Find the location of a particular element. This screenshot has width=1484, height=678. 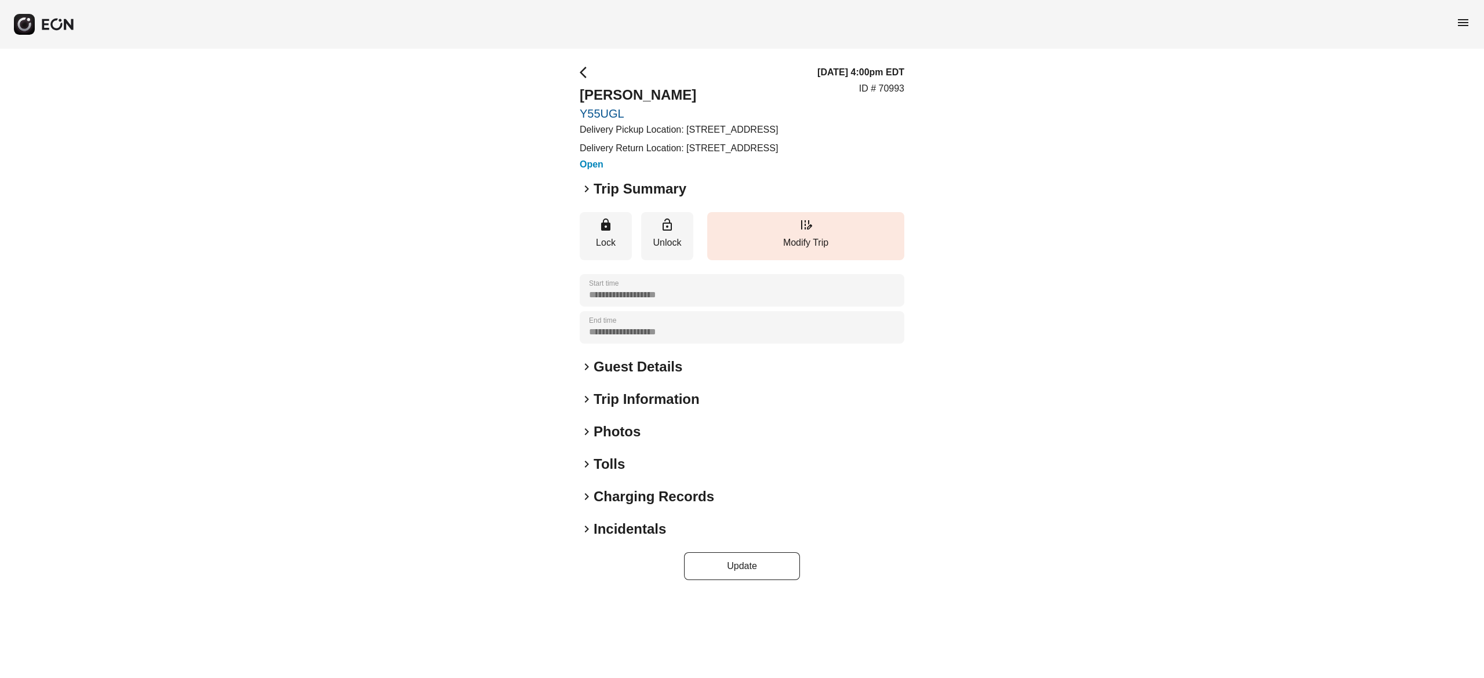

a: Y55UGL is located at coordinates (679, 114).